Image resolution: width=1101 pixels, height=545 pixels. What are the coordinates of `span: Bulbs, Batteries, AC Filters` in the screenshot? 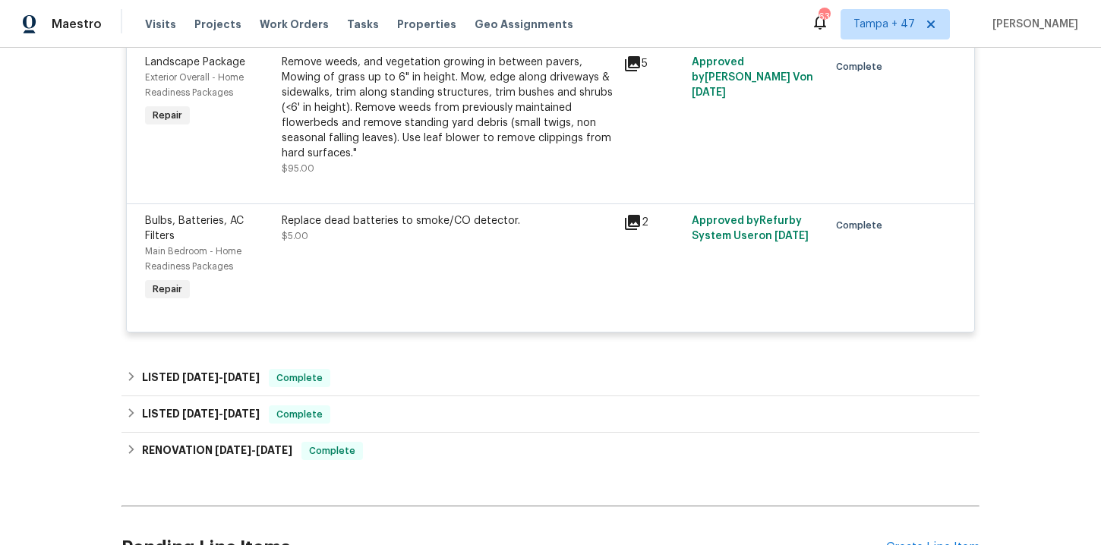 It's located at (194, 228).